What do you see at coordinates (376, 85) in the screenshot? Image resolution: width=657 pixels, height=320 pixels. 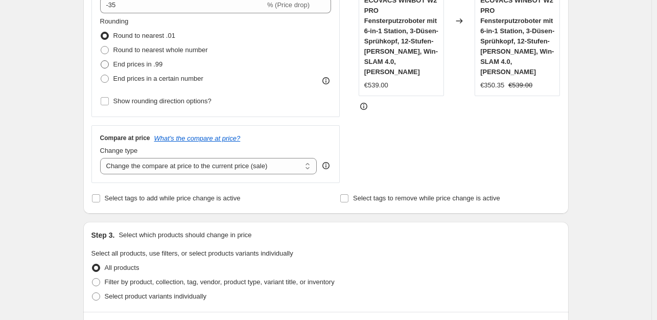 I see `div: €539.00` at bounding box center [376, 85].